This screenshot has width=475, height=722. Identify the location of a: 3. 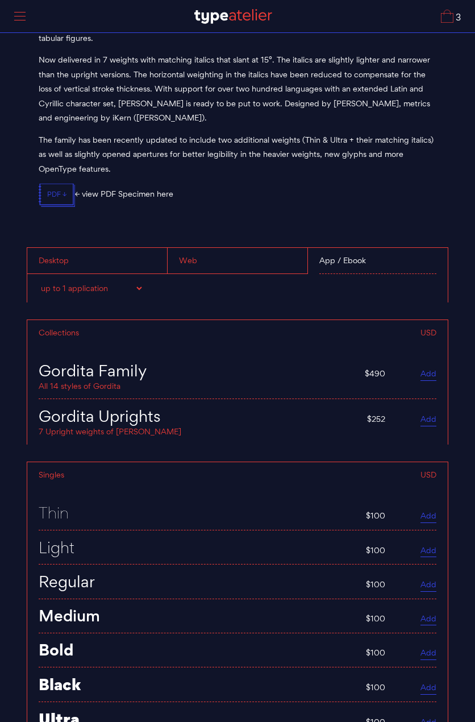
(451, 16).